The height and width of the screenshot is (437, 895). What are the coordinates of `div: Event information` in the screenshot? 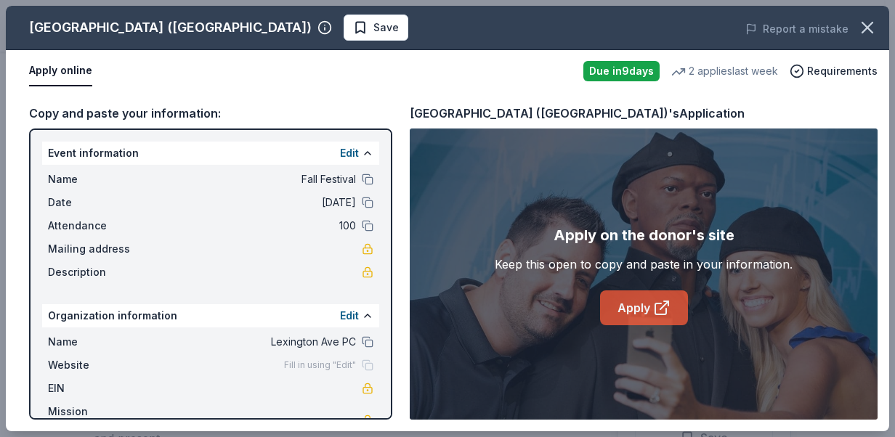 It's located at (211, 153).